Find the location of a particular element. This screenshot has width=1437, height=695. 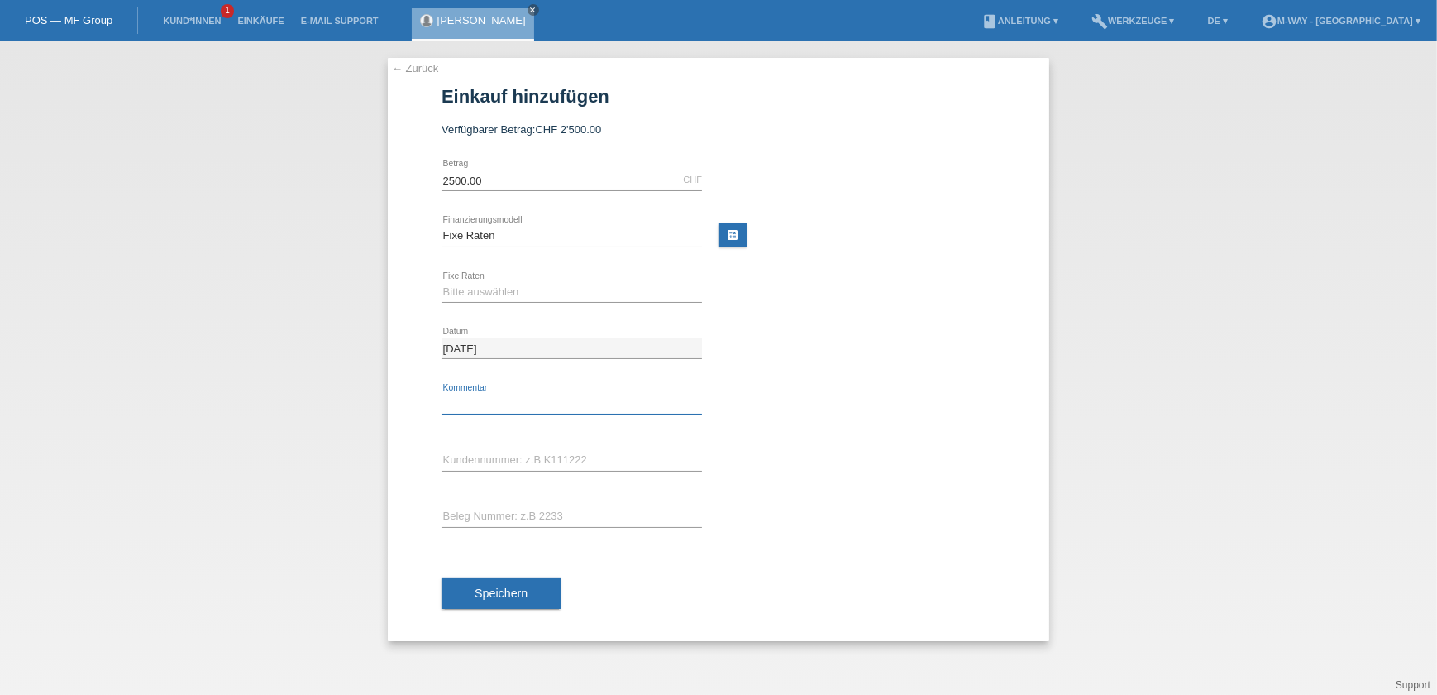

a: close is located at coordinates (533, 10).